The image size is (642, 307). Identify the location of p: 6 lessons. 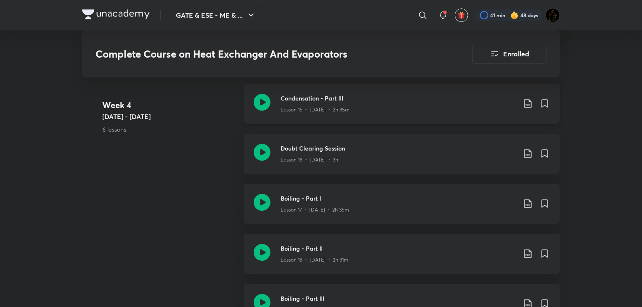
(170, 129).